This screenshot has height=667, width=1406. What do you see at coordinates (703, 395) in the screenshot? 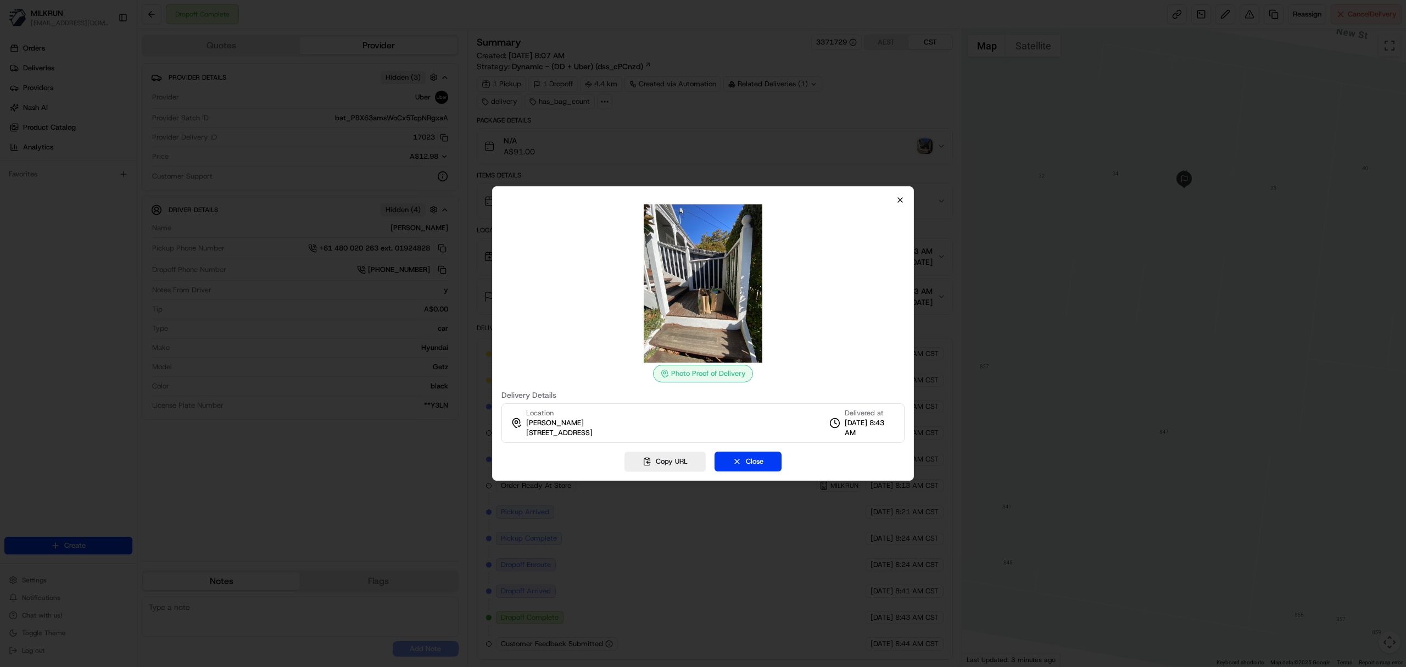
I see `label: Delivery Details` at bounding box center [703, 395].